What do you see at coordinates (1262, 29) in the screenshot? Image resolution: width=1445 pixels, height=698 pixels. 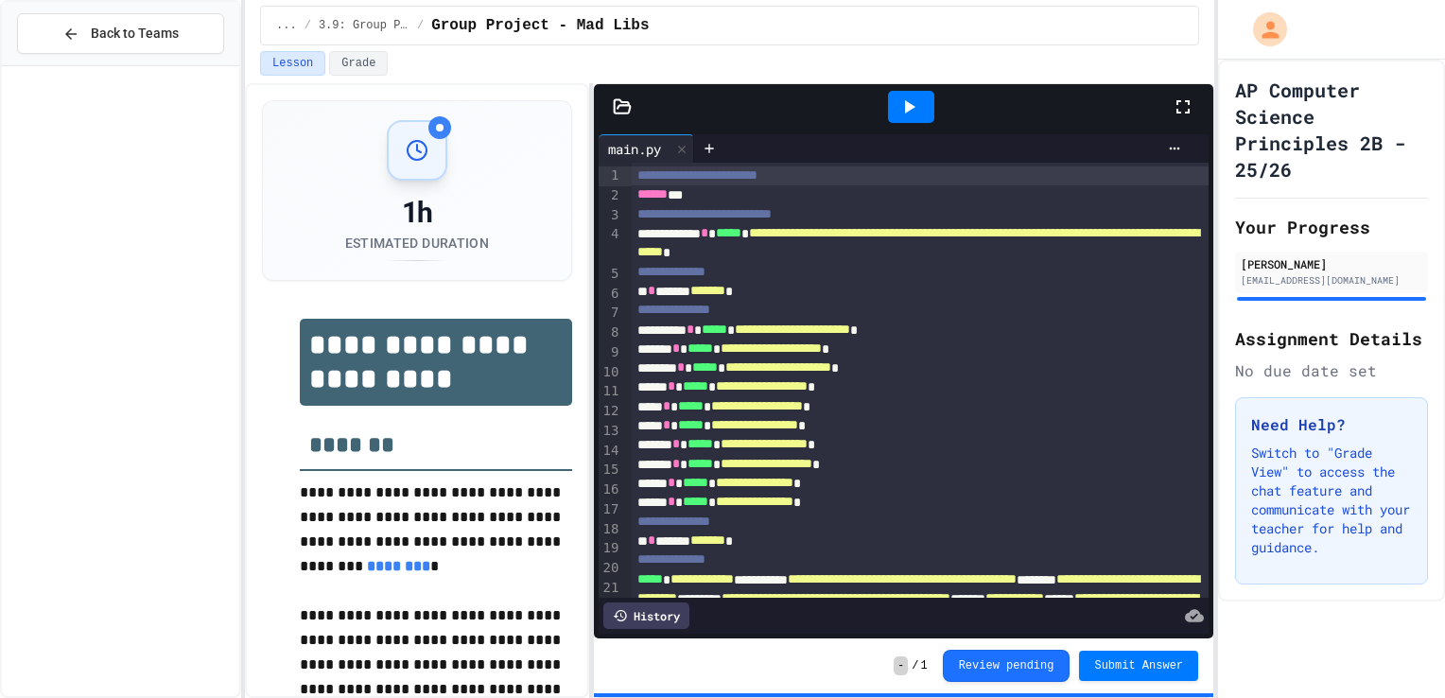 I see `div: My Account` at bounding box center [1262, 29].